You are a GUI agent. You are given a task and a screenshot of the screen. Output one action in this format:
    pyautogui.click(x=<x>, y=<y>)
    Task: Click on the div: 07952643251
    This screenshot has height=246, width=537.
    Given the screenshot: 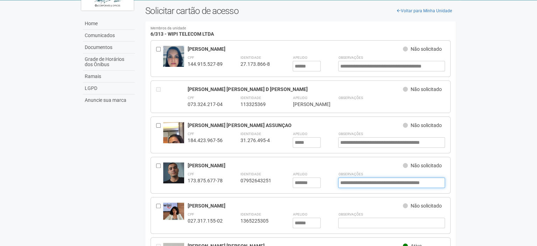 What is the action you would take?
    pyautogui.click(x=258, y=181)
    